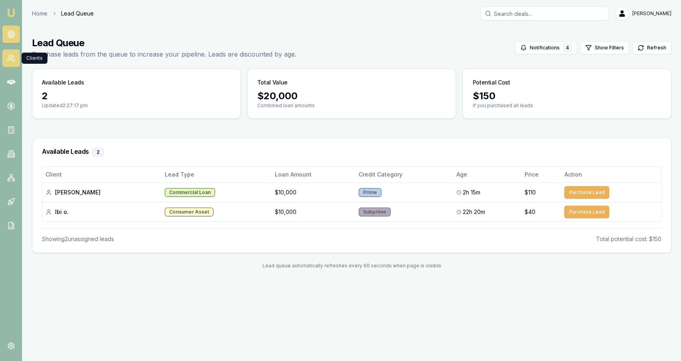  Describe the element at coordinates (77, 14) in the screenshot. I see `span: Lead Queue` at that location.